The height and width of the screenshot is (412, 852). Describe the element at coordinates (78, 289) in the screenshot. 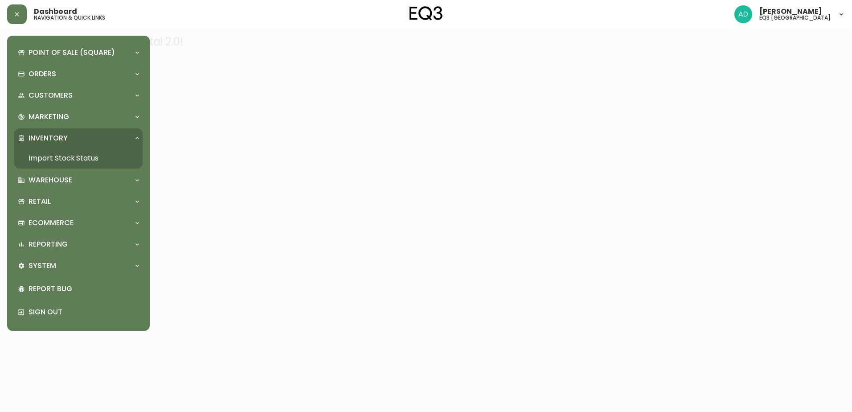

I see `div: Report Bug` at that location.